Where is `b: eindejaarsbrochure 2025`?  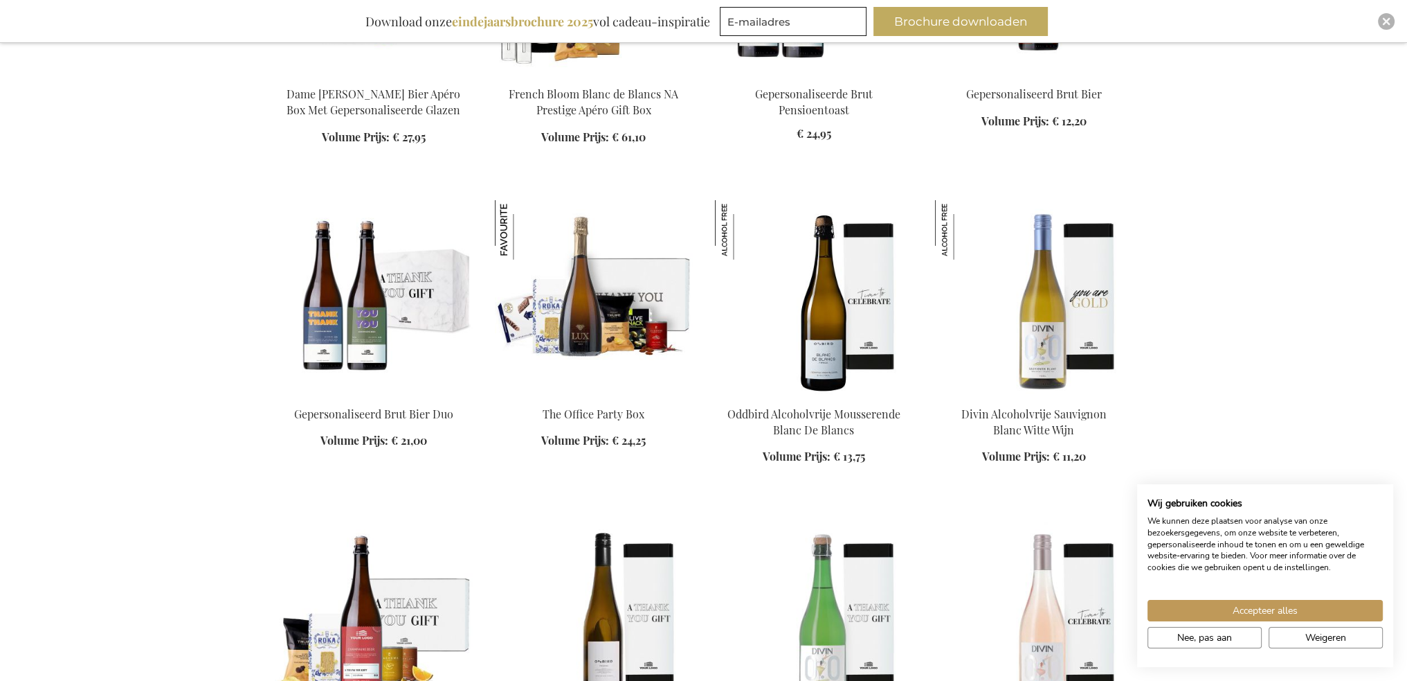
b: eindejaarsbrochure 2025 is located at coordinates (523, 21).